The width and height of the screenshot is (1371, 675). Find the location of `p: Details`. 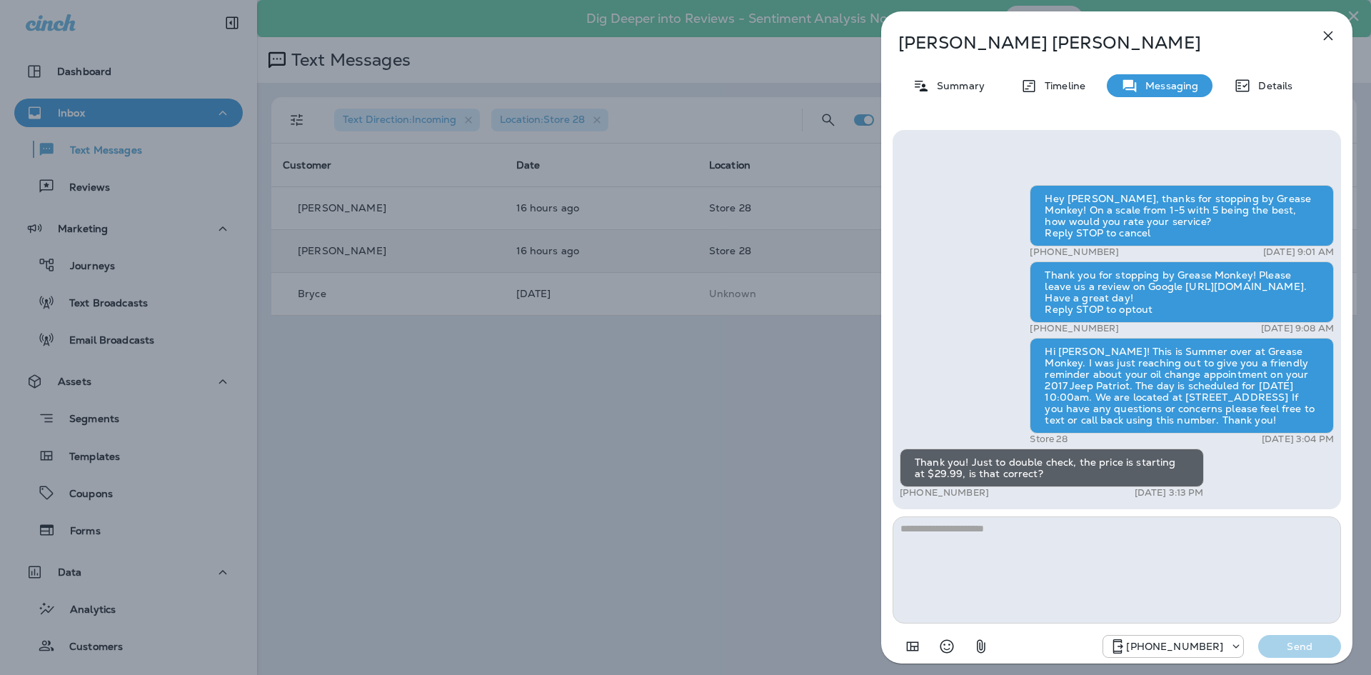

p: Details is located at coordinates (1271, 86).